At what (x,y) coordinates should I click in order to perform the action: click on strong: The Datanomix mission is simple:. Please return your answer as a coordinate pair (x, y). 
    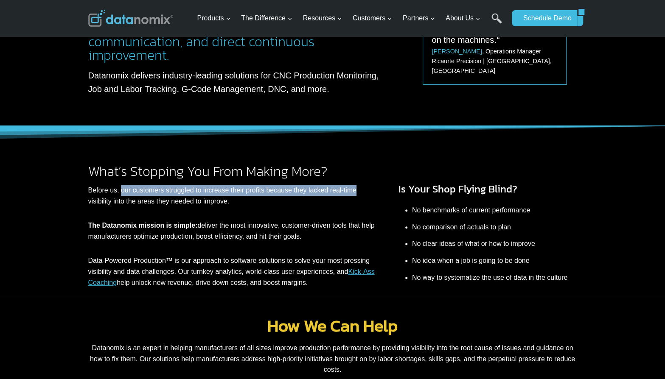
    Looking at the image, I should click on (143, 225).